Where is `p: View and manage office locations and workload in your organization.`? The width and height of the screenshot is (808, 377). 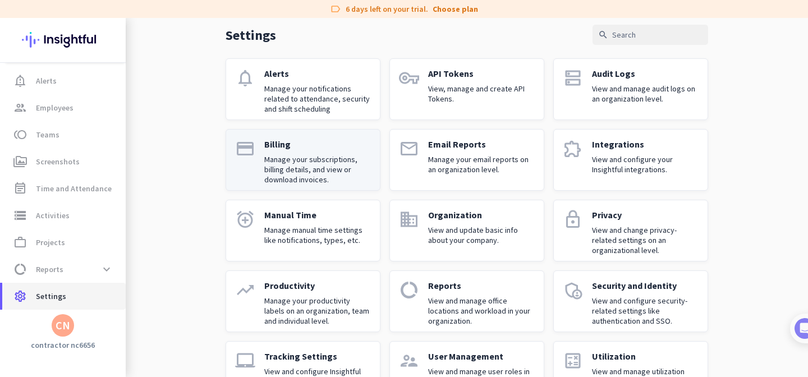
p: View and manage office locations and workload in your organization. is located at coordinates (481, 311).